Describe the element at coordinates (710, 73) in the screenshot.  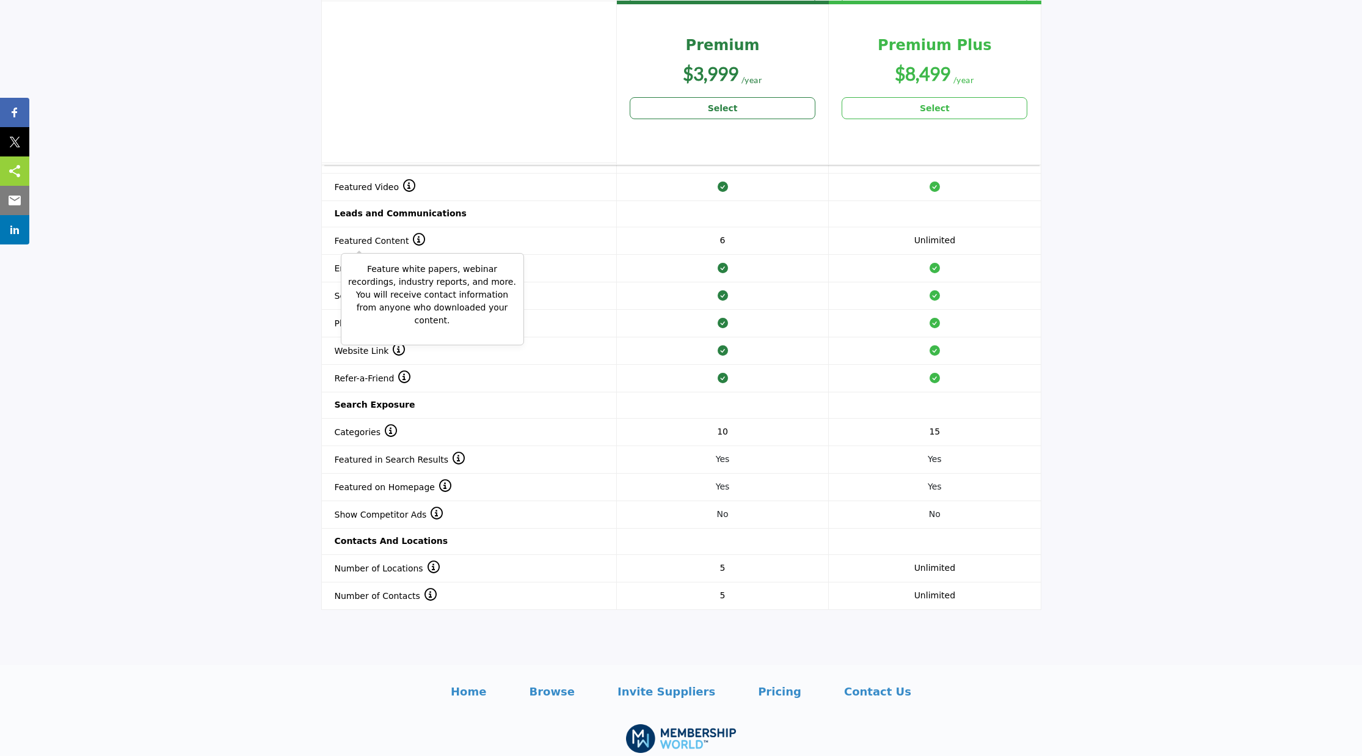
I see `b: $3,999` at that location.